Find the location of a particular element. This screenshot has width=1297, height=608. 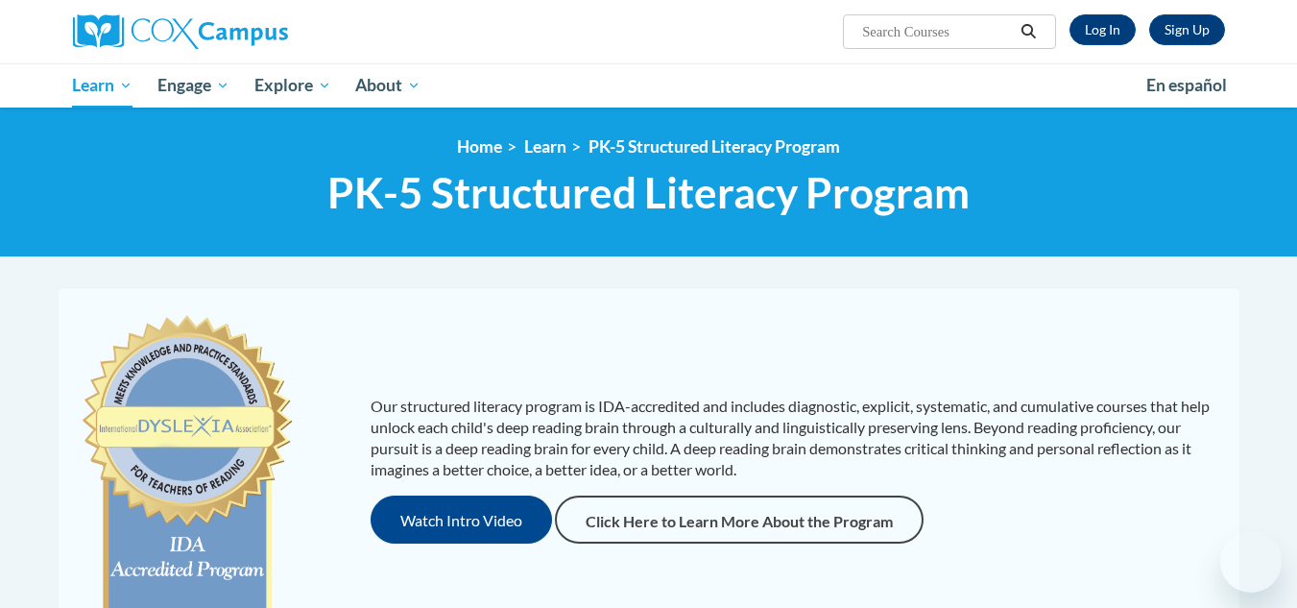

a: About is located at coordinates (388, 85).